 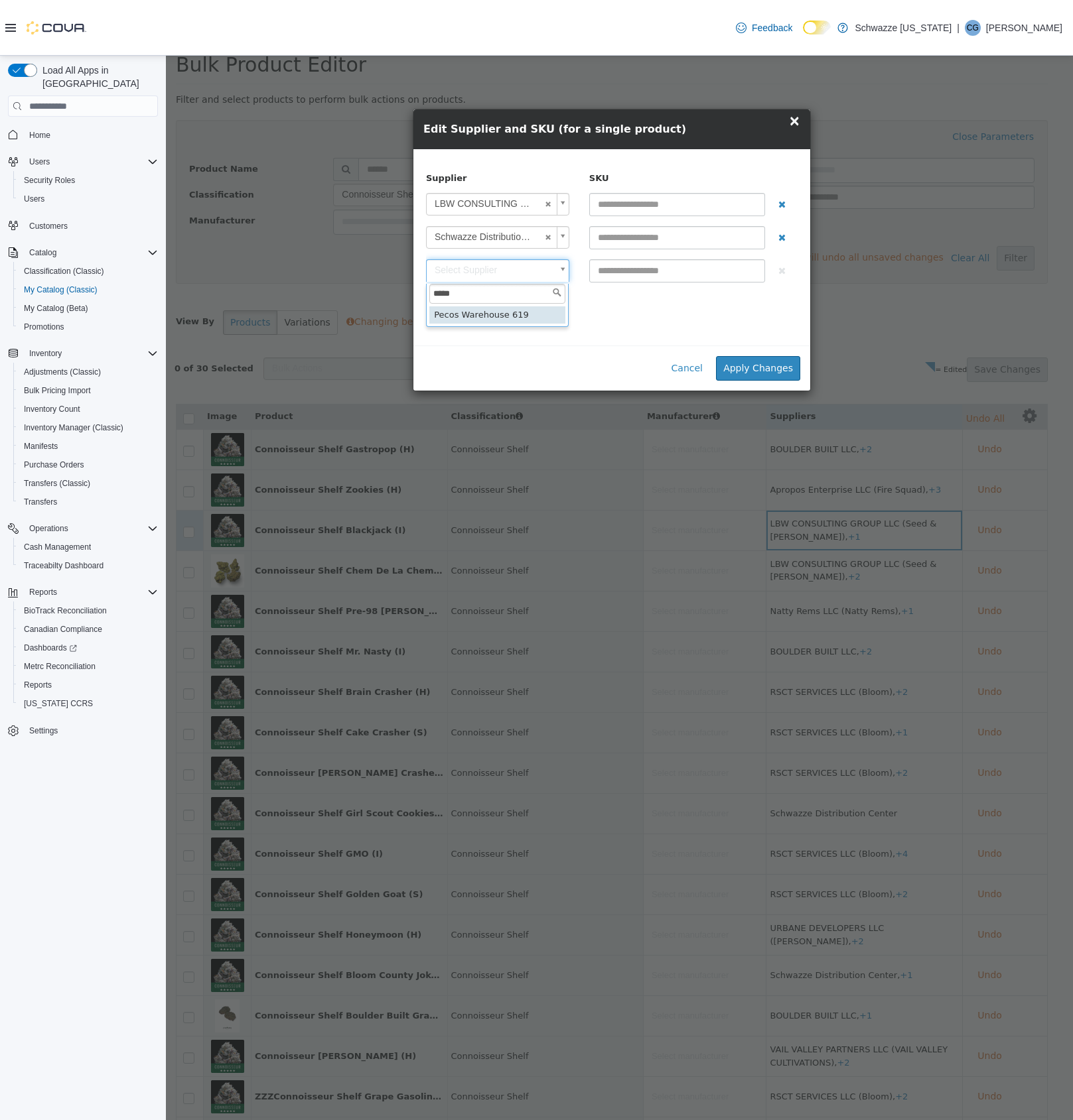 What do you see at coordinates (57, 391) in the screenshot?
I see `a: Bulk Pricing Import` at bounding box center [57, 391].